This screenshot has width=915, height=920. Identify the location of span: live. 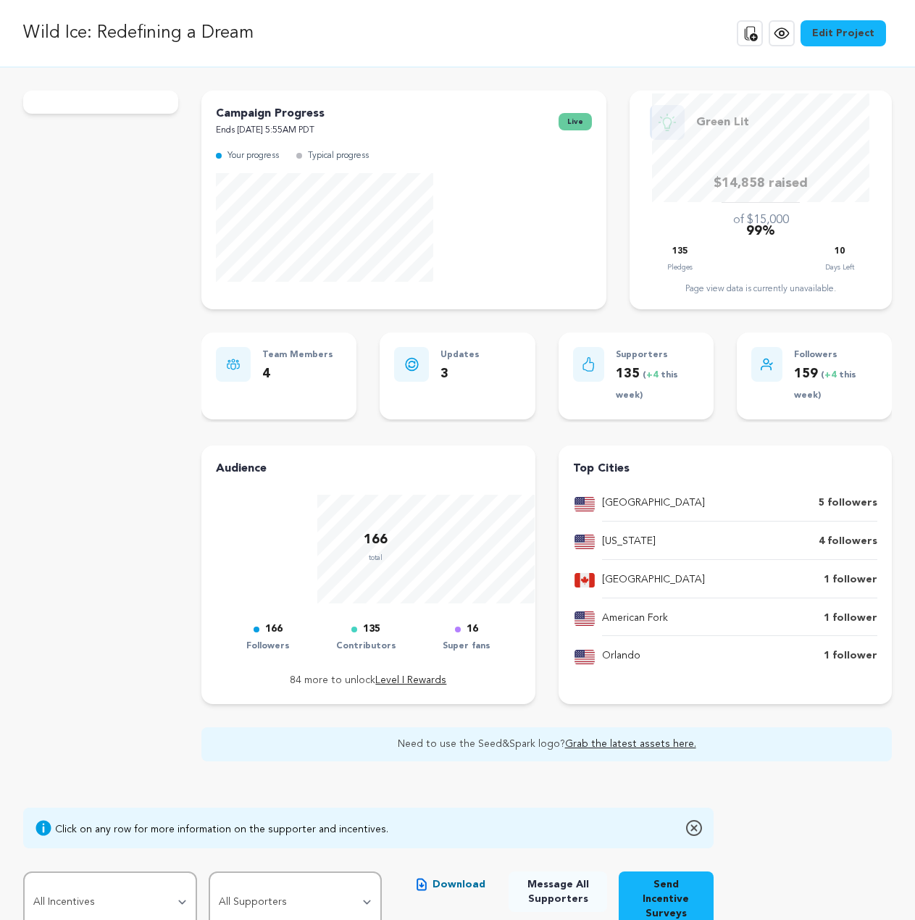
(575, 122).